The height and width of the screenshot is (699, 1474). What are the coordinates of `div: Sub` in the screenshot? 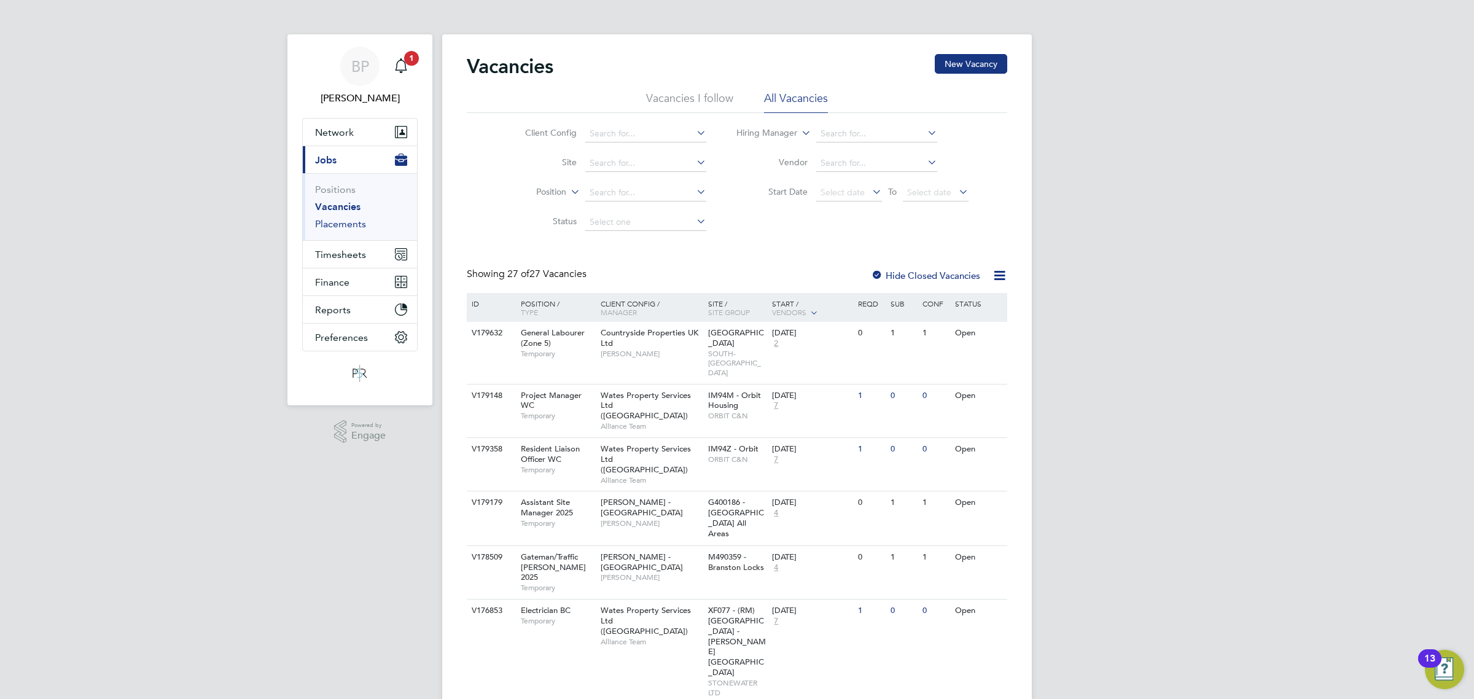 It's located at (904, 303).